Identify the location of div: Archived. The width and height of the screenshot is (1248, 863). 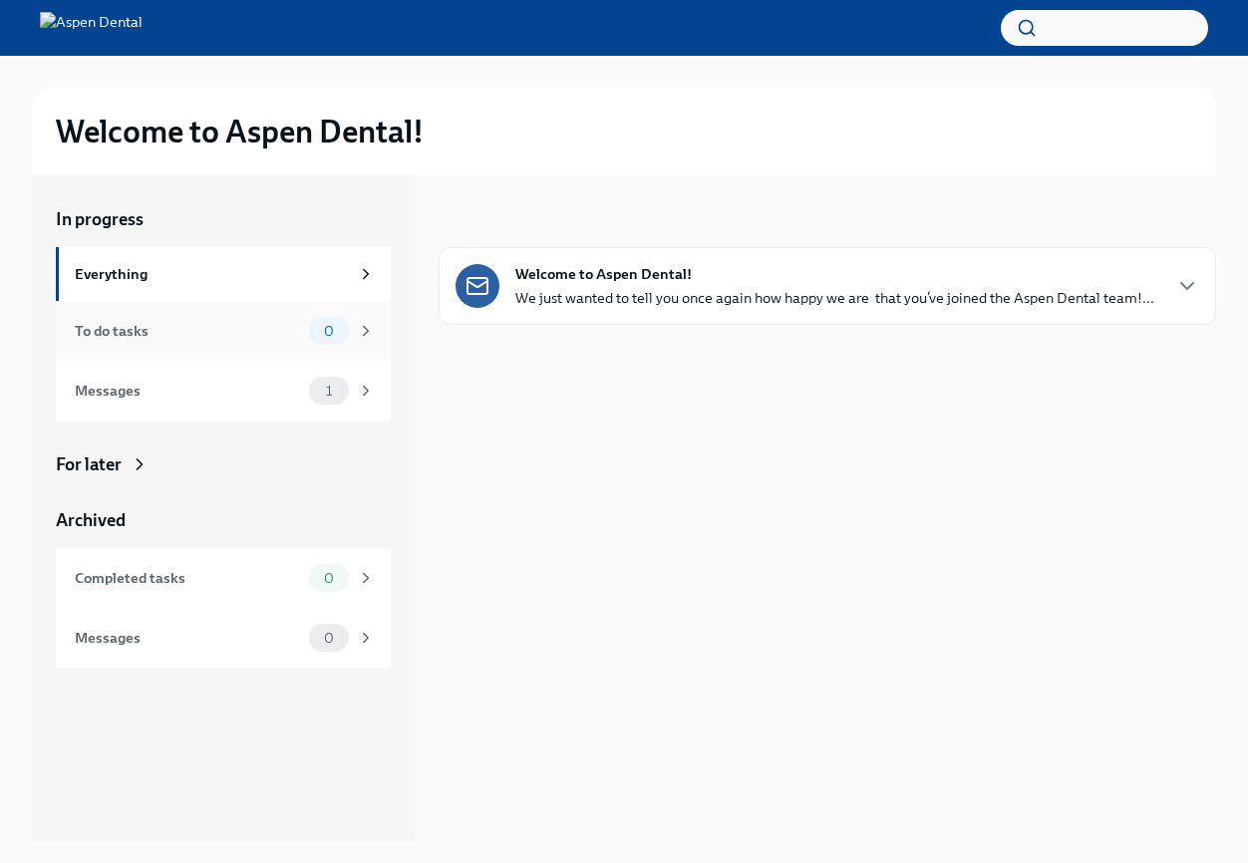
(223, 520).